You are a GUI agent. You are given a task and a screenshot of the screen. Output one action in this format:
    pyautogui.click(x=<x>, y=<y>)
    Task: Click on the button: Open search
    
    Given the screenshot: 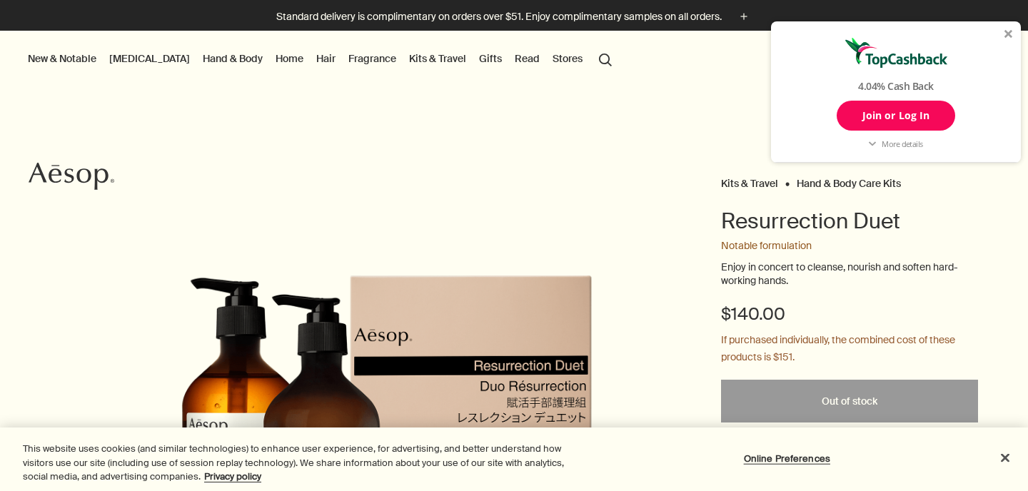 What is the action you would take?
    pyautogui.click(x=605, y=59)
    